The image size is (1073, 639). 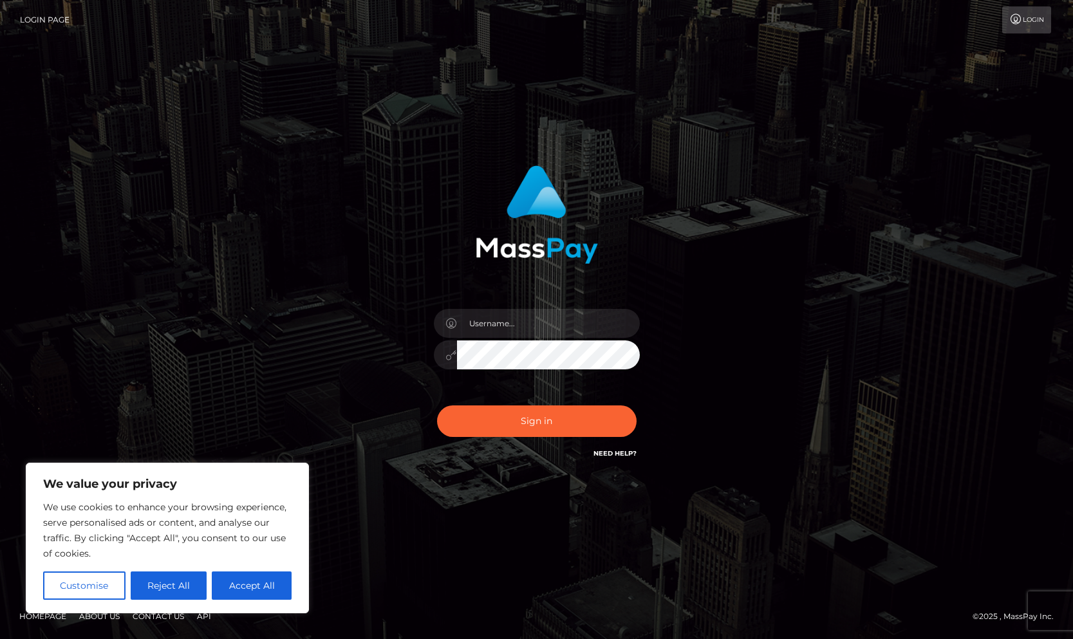 I want to click on div: We value your privacy, so click(x=167, y=538).